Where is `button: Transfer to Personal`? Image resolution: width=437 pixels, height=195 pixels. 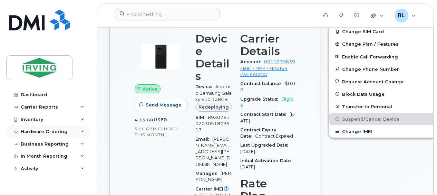 button: Transfer to Personal is located at coordinates (383, 106).